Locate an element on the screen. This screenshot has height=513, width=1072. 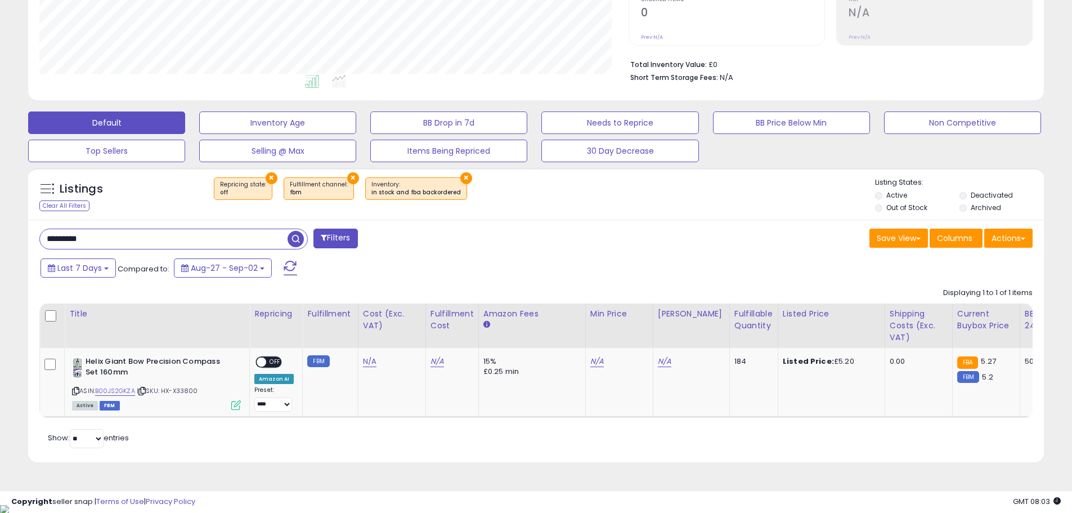
div: Listed Price is located at coordinates (831, 313).